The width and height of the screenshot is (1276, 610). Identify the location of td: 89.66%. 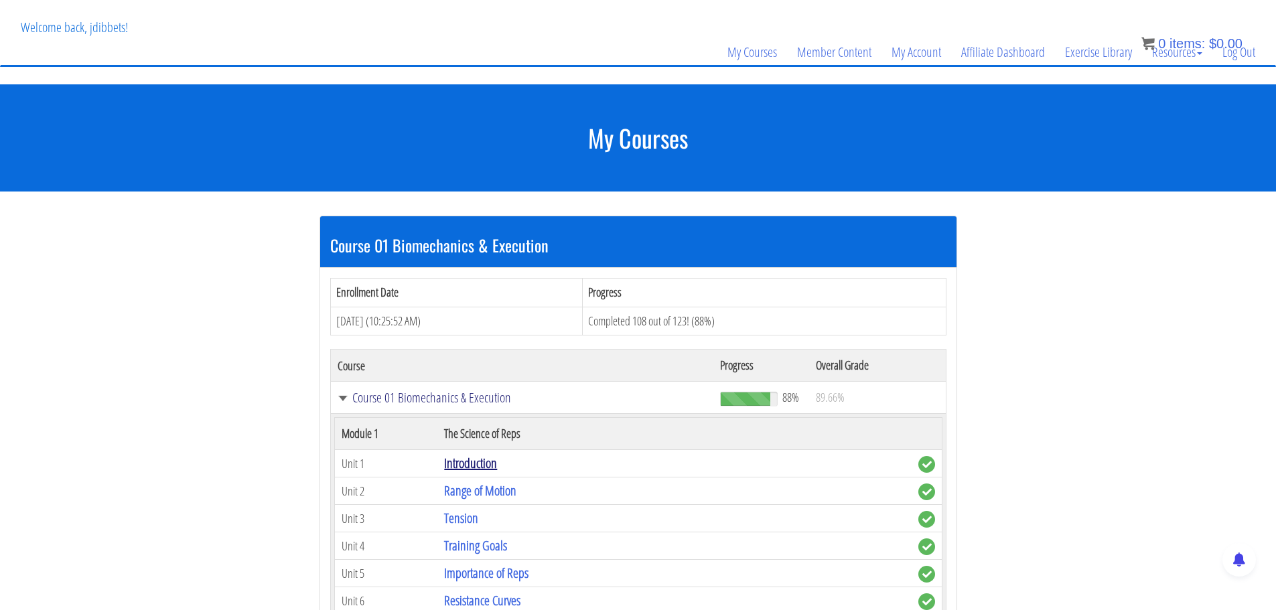
(877, 398).